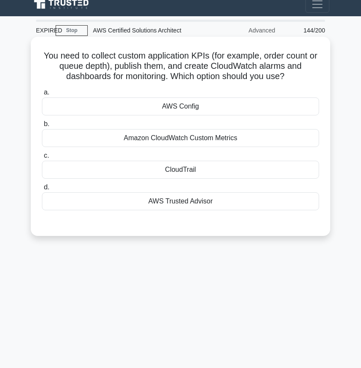 Image resolution: width=361 pixels, height=368 pixels. What do you see at coordinates (180, 201) in the screenshot?
I see `div: AWS Trusted Advisor` at bounding box center [180, 201].